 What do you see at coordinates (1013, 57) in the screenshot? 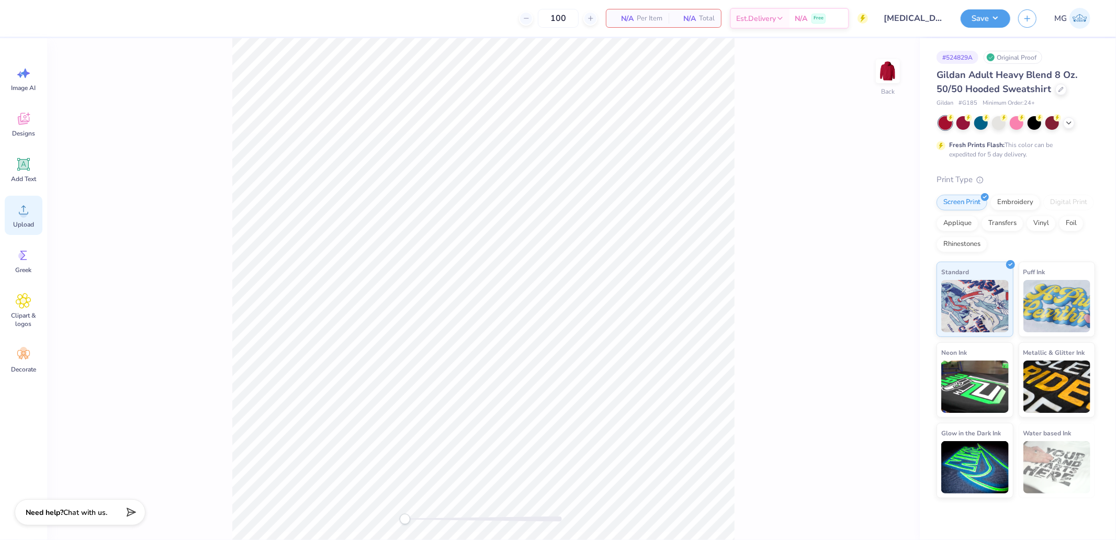
I see `div: Original Proof` at bounding box center [1013, 57].